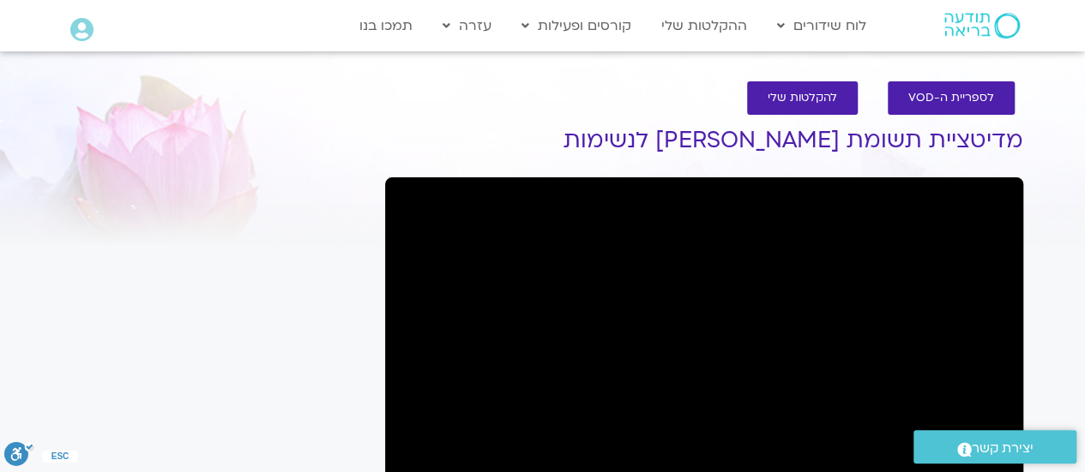  I want to click on span: לספריית ה-VOD, so click(951, 98).